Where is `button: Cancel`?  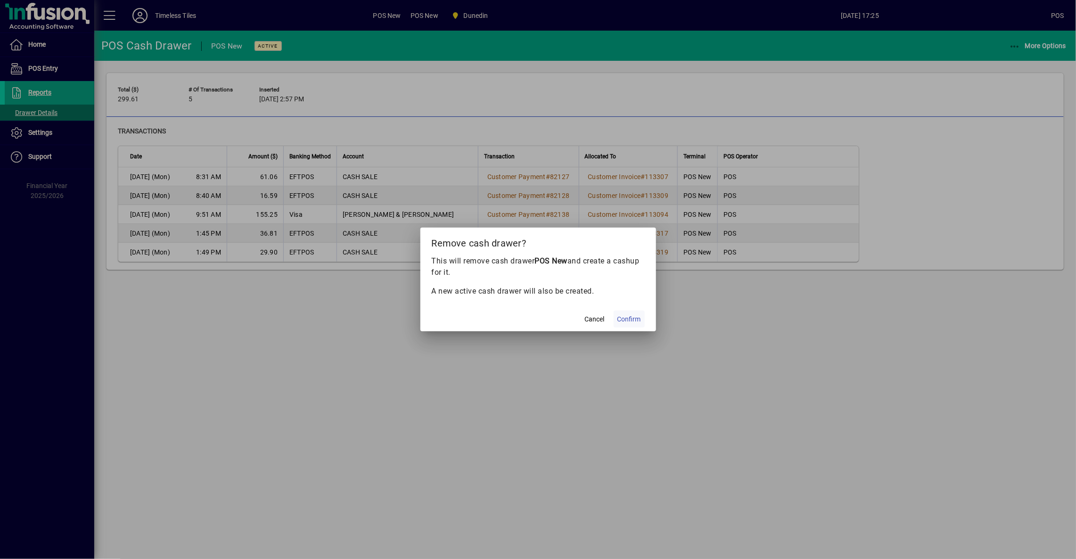 button: Cancel is located at coordinates (595, 319).